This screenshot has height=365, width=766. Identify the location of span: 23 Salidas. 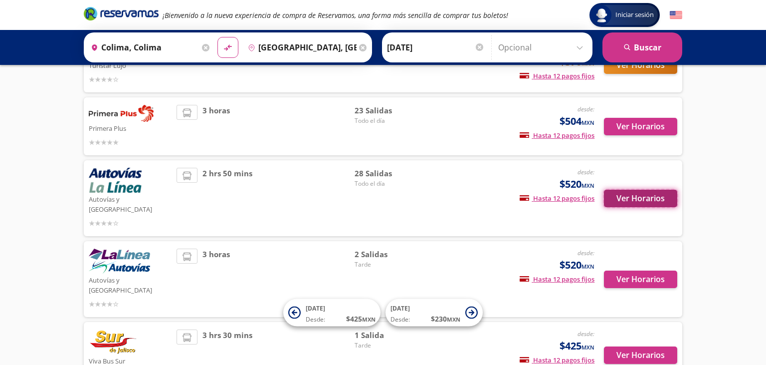
(390, 110).